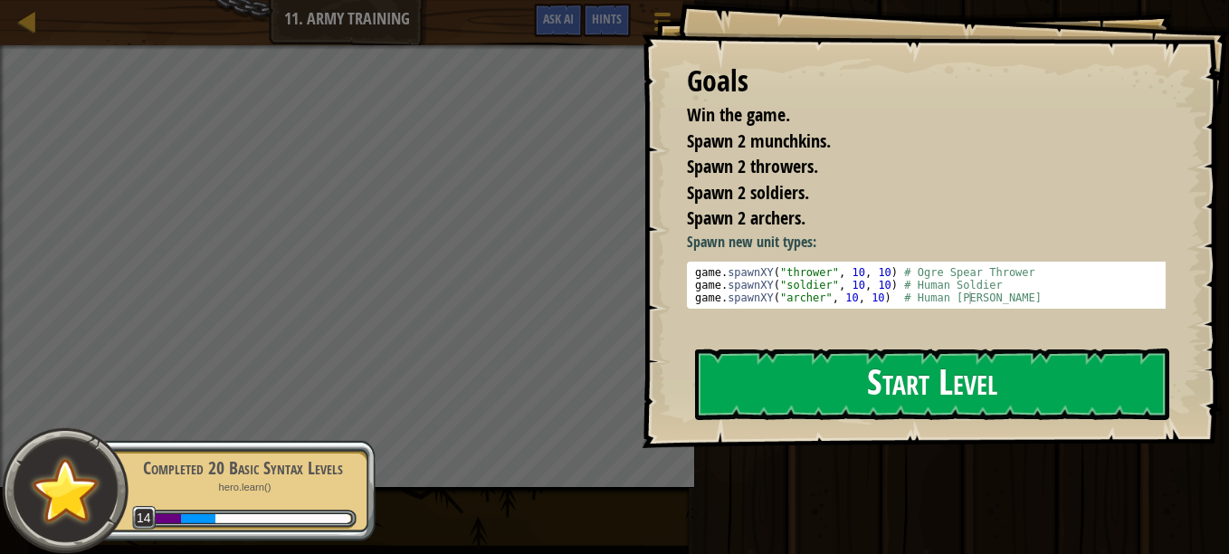 Image resolution: width=1229 pixels, height=554 pixels. Describe the element at coordinates (558, 18) in the screenshot. I see `span: Ask AI` at that location.